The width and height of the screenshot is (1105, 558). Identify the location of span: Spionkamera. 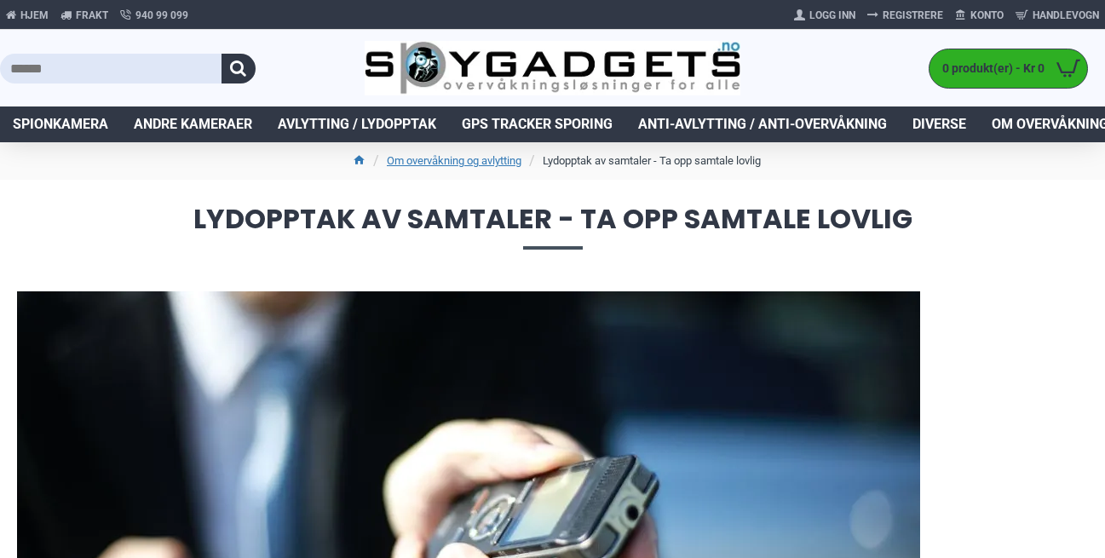
(60, 124).